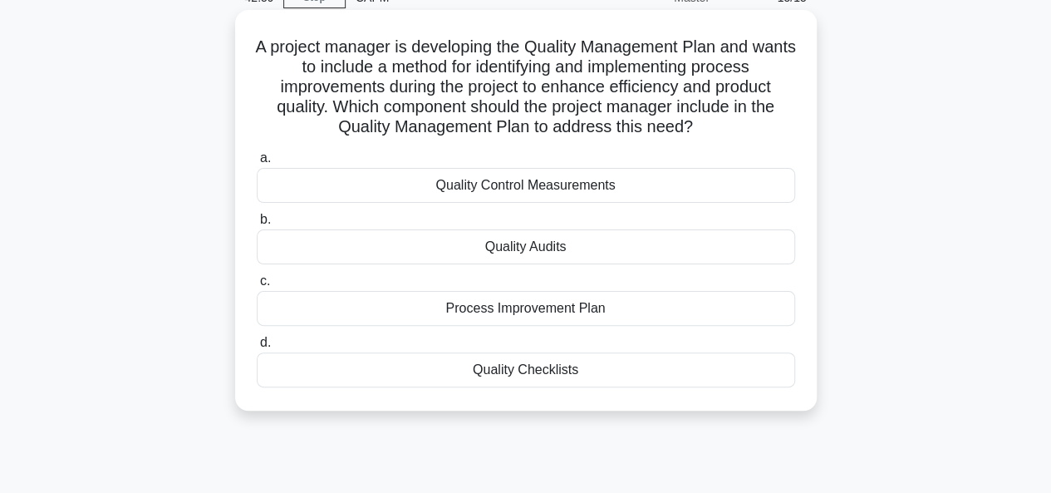 Image resolution: width=1051 pixels, height=493 pixels. What do you see at coordinates (526, 370) in the screenshot?
I see `div: Quality Checklists` at bounding box center [526, 370].